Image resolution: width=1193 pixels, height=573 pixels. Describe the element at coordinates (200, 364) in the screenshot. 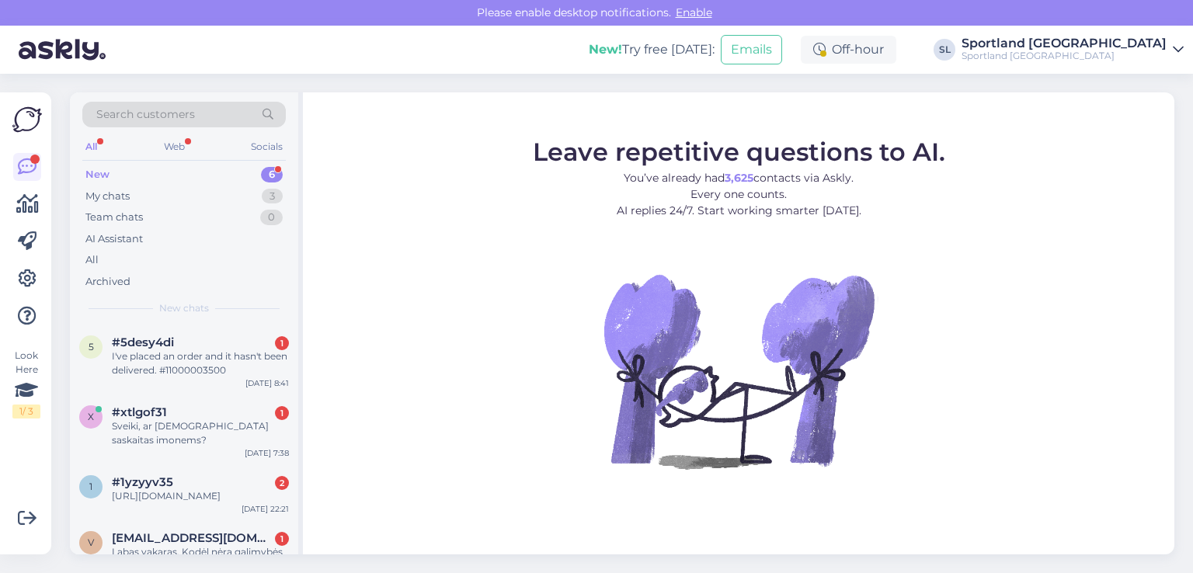

I see `div: I've placed an order and it hasn't been delivered. #11000003500` at that location.